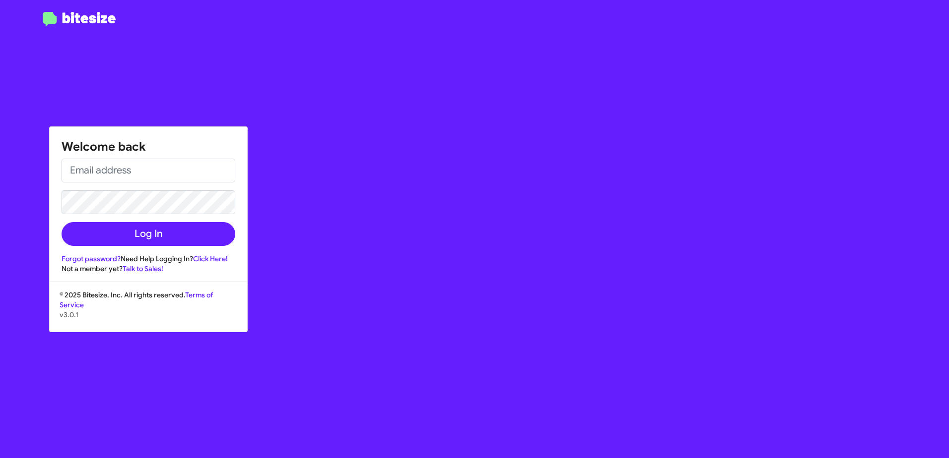  Describe the element at coordinates (148, 234) in the screenshot. I see `button: Log In` at that location.